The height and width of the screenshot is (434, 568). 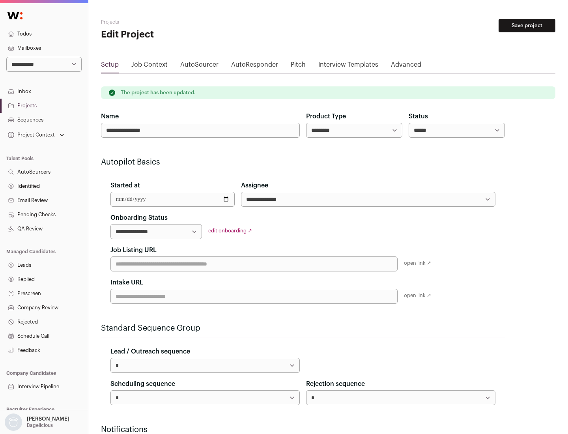 I want to click on a: edit onboarding ↗, so click(x=230, y=230).